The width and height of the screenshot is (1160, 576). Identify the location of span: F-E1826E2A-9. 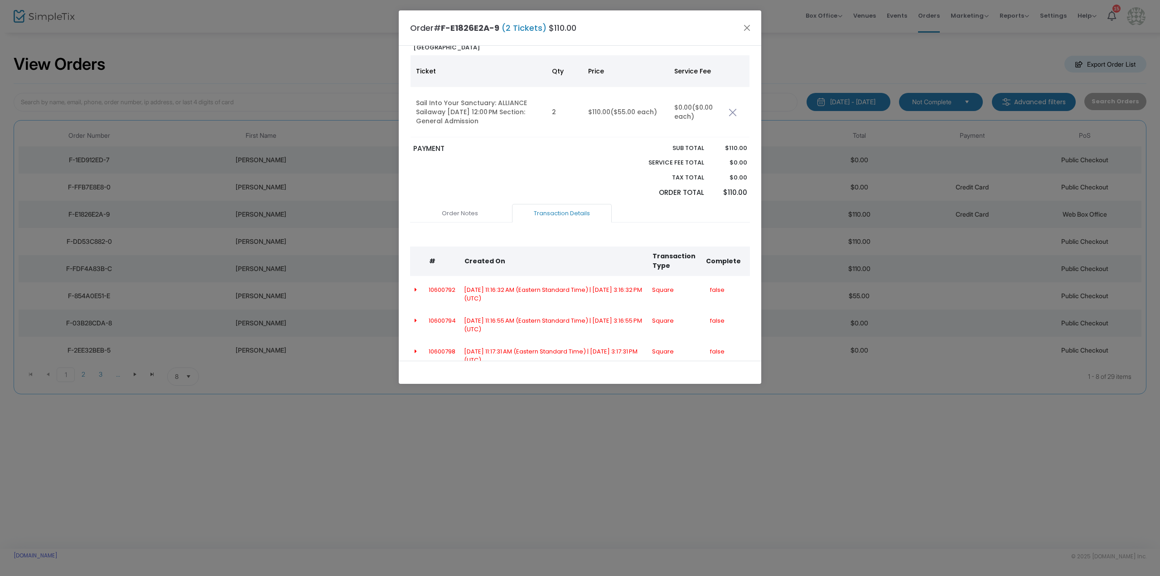
(470, 28).